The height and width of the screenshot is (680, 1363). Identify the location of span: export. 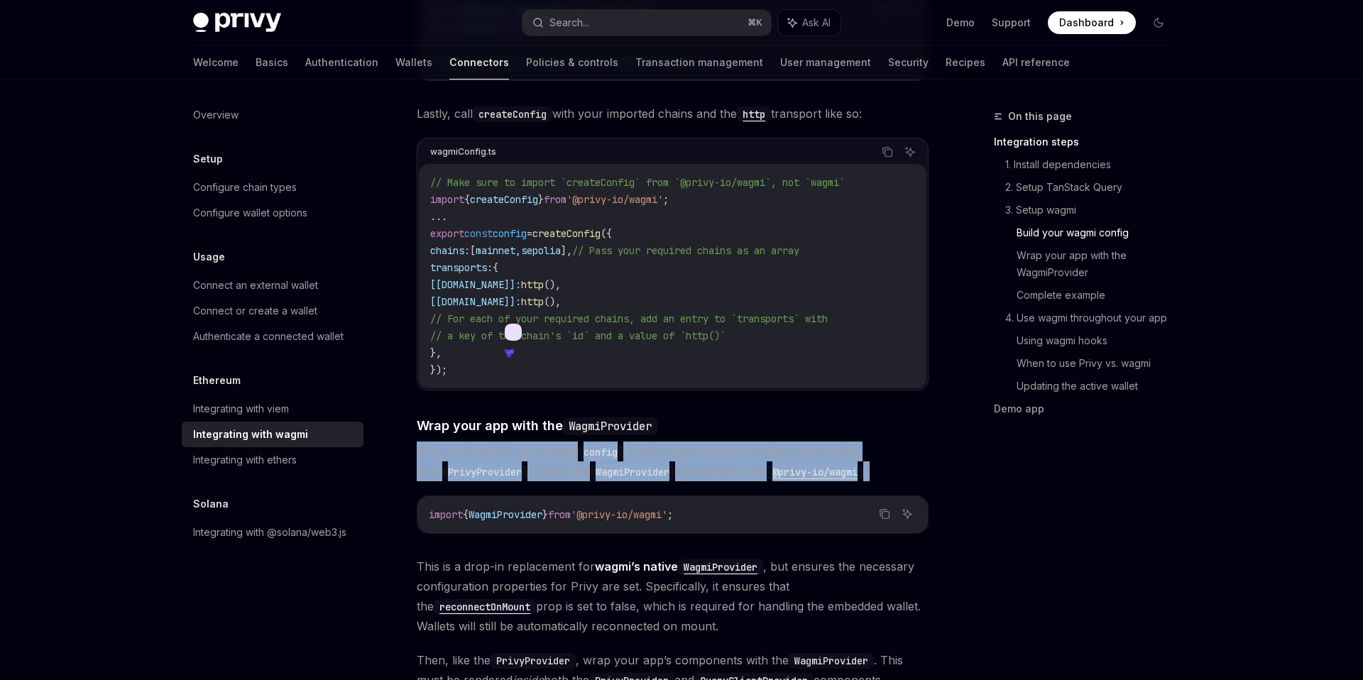
(447, 234).